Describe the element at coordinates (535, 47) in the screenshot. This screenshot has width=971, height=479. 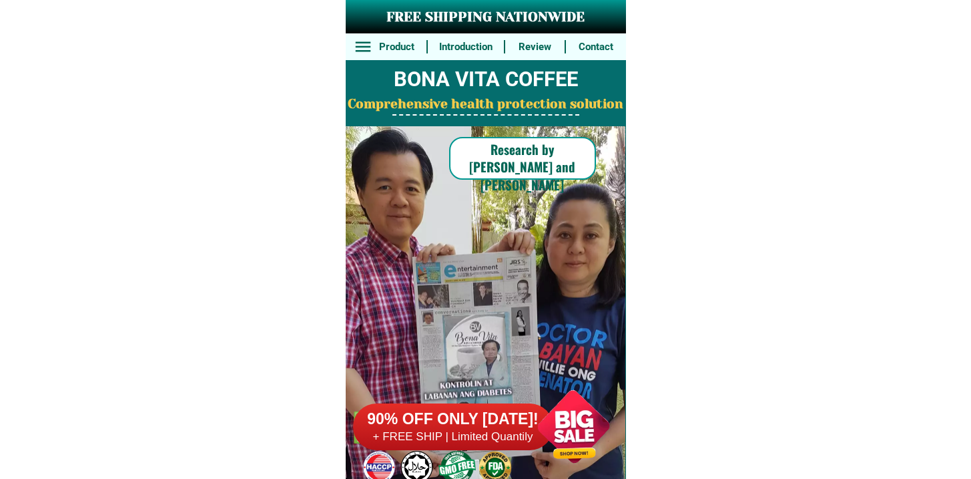
I see `h6: Review` at that location.